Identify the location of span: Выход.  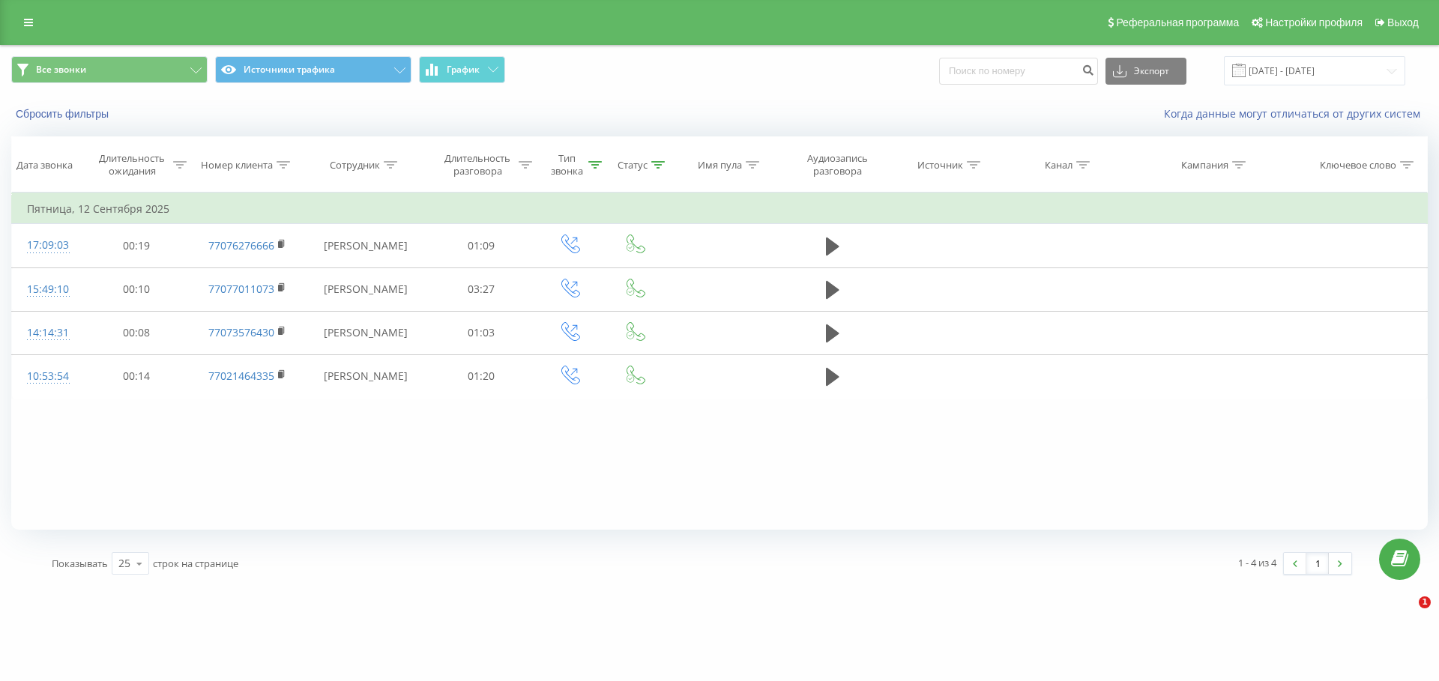
(1403, 22).